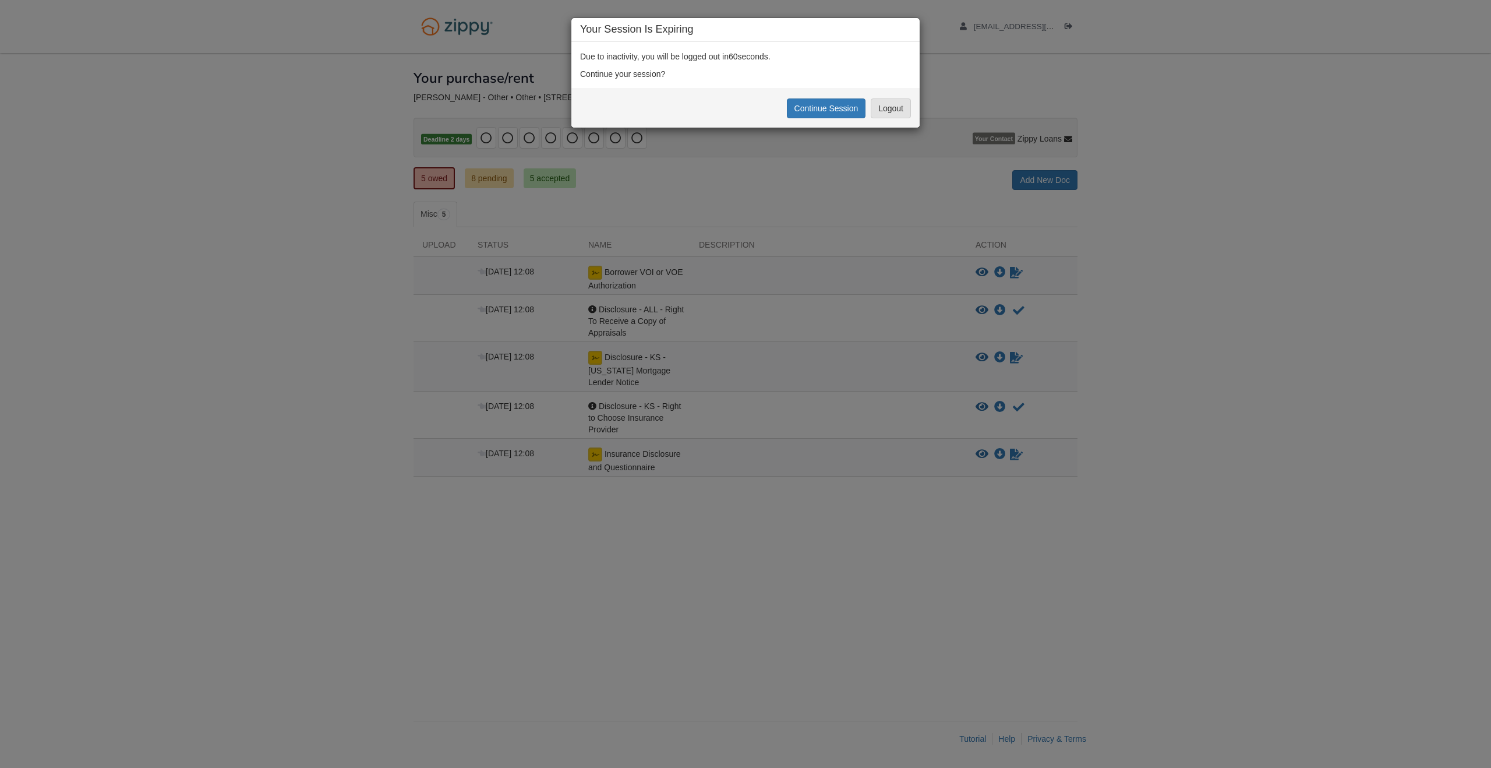 The height and width of the screenshot is (768, 1491). What do you see at coordinates (826, 108) in the screenshot?
I see `button: Continue Session` at bounding box center [826, 108].